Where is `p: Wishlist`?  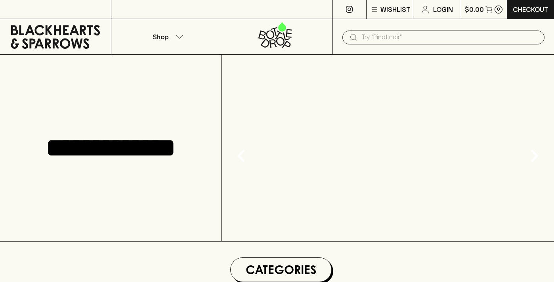 p: Wishlist is located at coordinates (395, 10).